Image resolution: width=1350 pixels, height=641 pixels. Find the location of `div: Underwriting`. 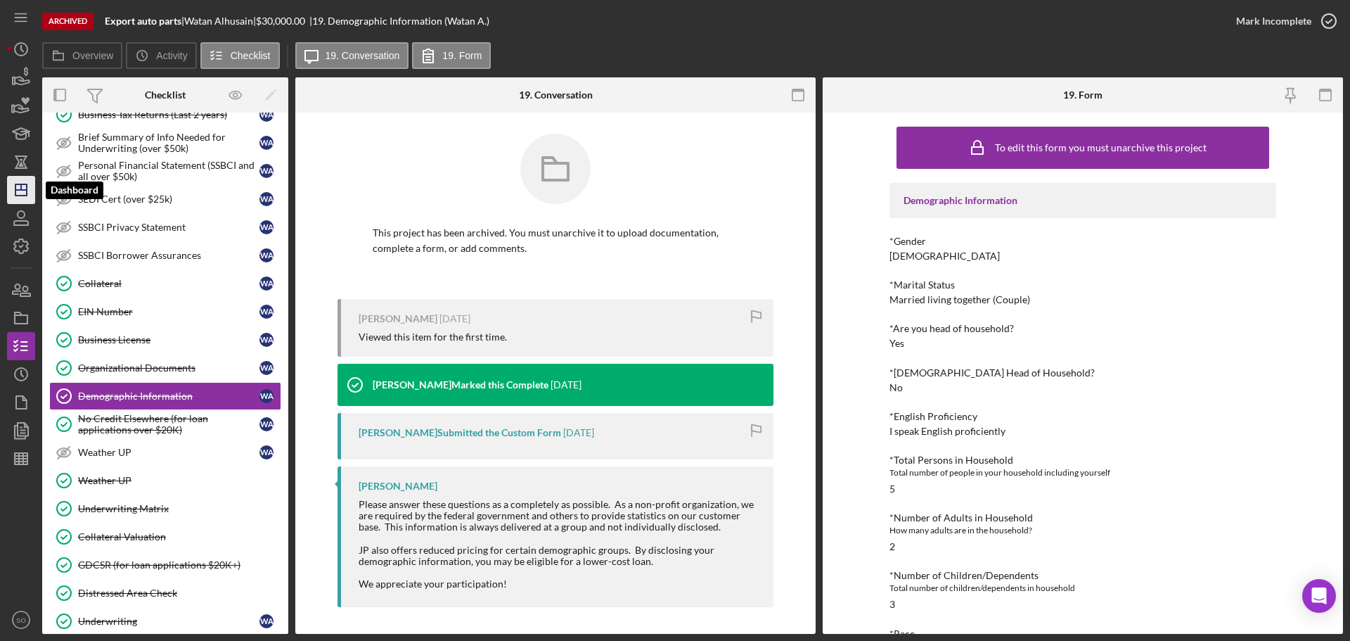

div: Underwriting is located at coordinates (169, 621).